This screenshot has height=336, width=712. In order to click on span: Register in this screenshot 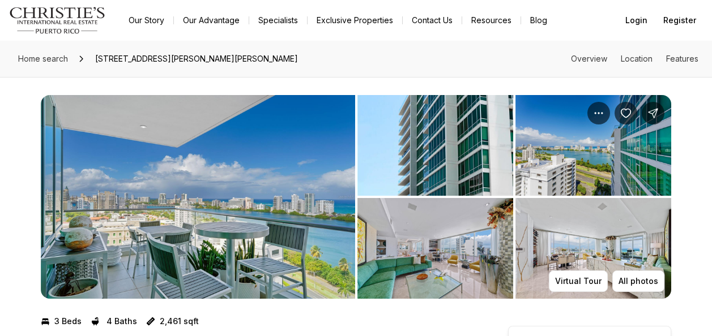, I will do `click(680, 20)`.